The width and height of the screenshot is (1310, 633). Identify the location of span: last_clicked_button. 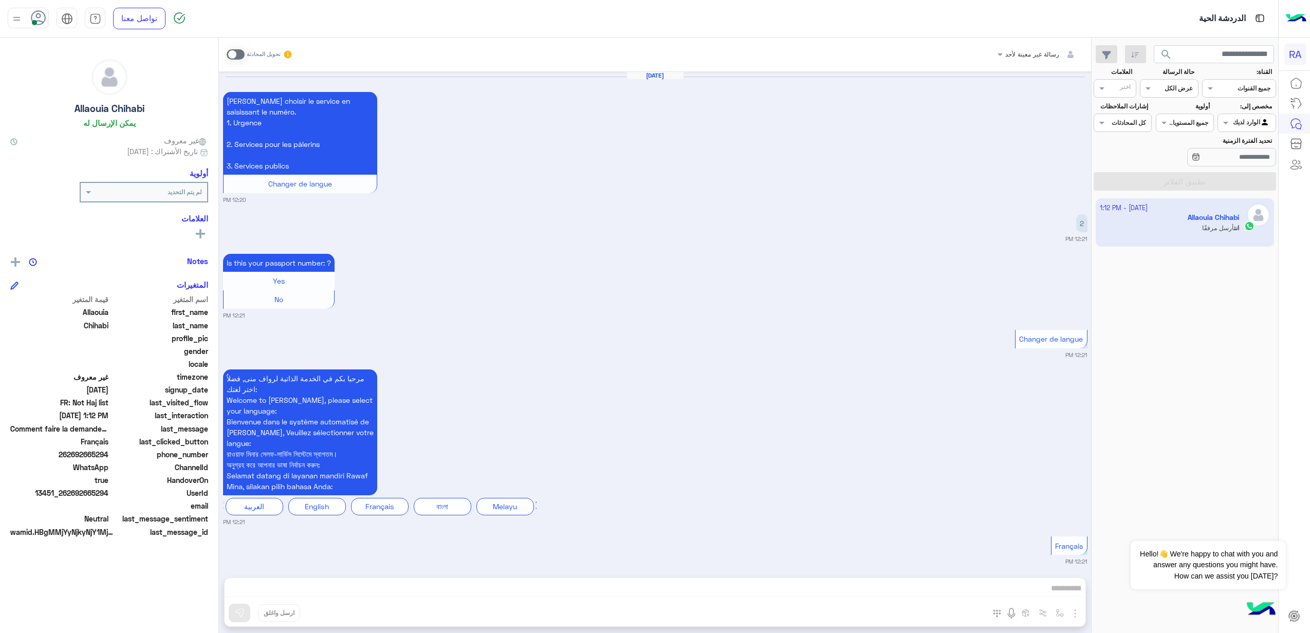
(159, 442).